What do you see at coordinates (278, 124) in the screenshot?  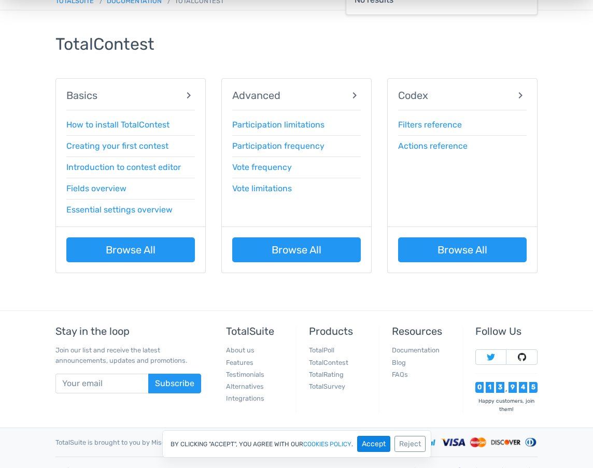 I see `a: Participation limitations` at bounding box center [278, 124].